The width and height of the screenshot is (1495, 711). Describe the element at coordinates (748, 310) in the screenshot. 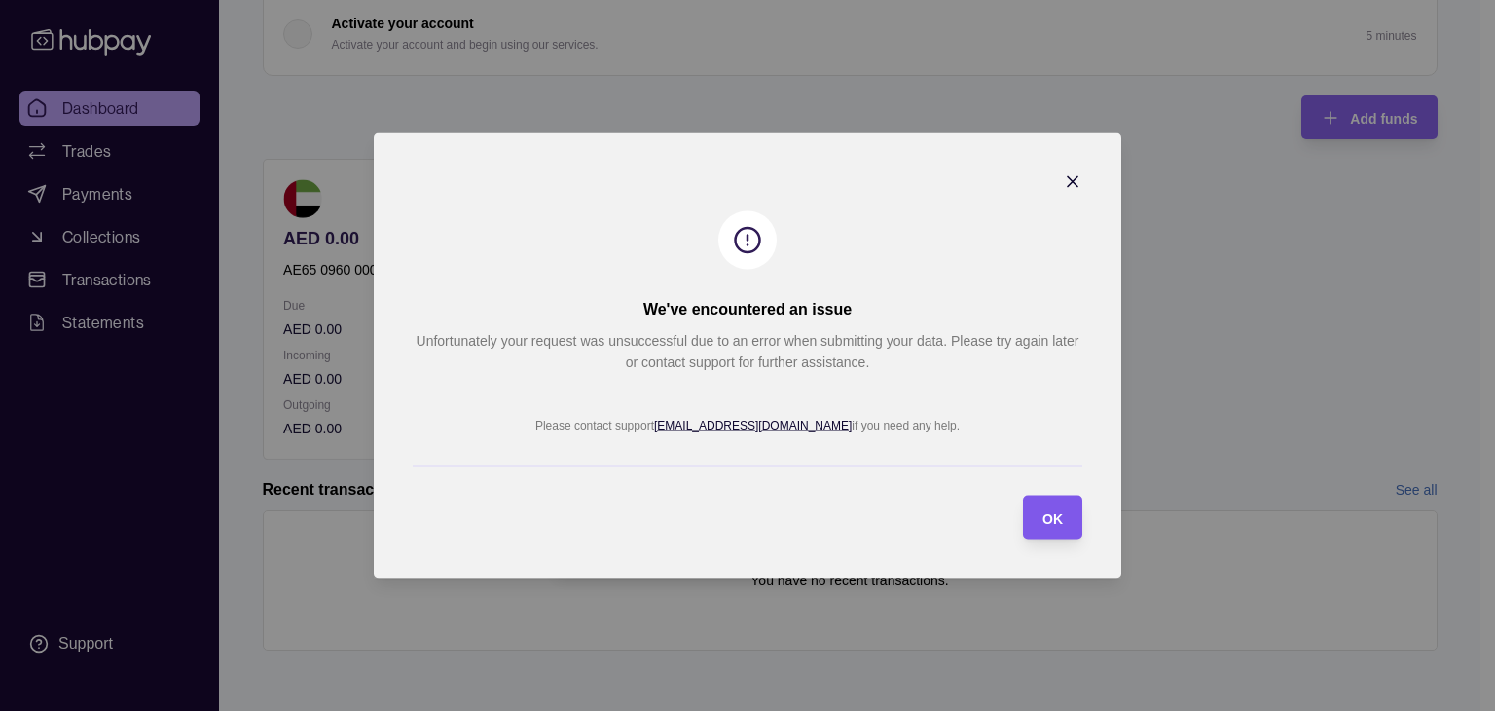

I see `h2: We've encountered an issue` at that location.